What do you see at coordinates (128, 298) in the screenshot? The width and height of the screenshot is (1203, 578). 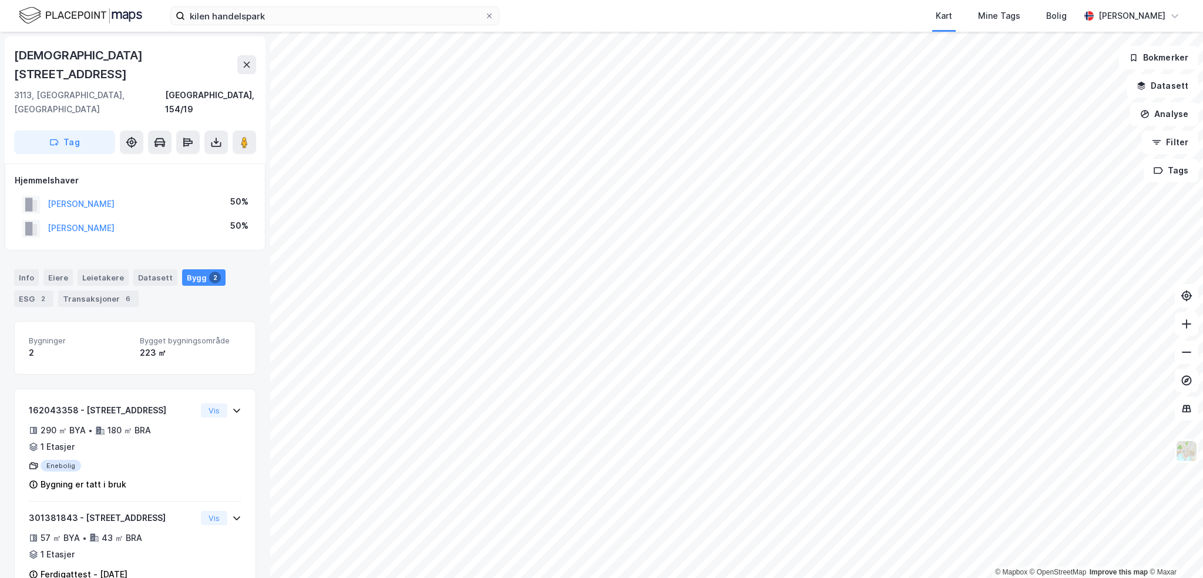 I see `div: 6` at bounding box center [128, 298].